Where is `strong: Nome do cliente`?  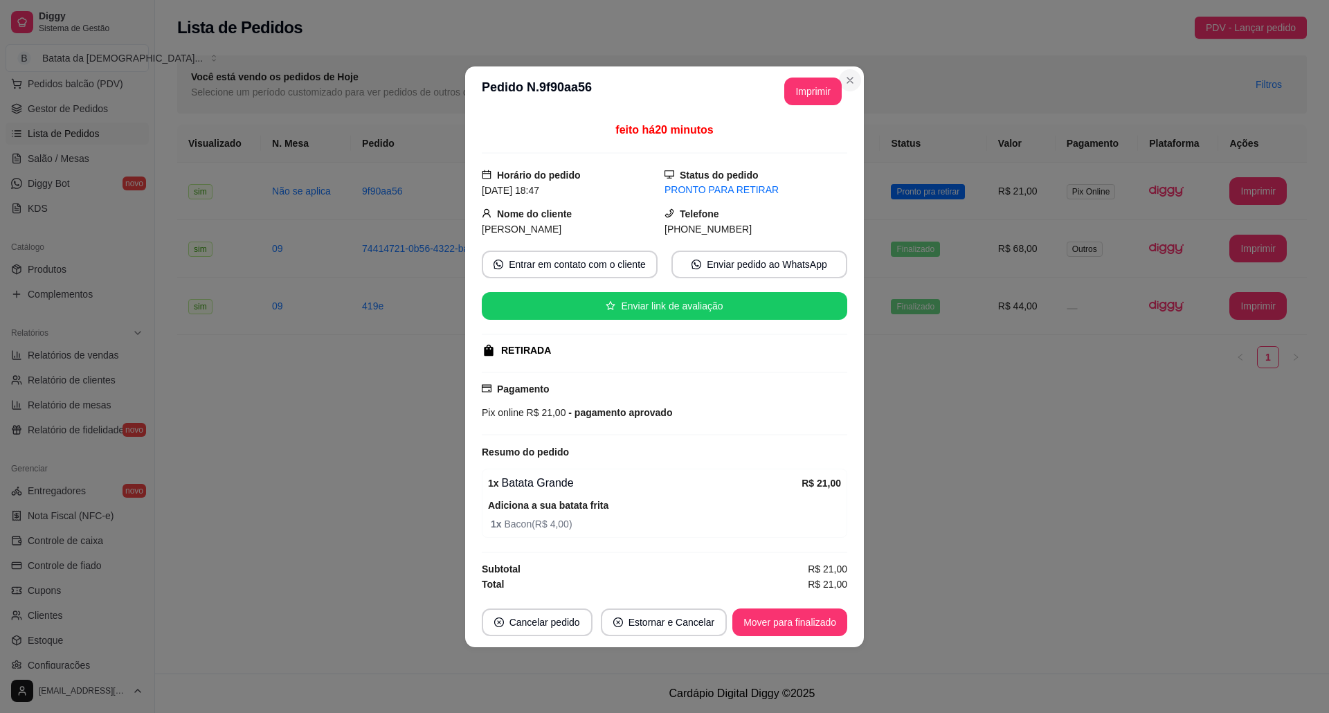 strong: Nome do cliente is located at coordinates (534, 214).